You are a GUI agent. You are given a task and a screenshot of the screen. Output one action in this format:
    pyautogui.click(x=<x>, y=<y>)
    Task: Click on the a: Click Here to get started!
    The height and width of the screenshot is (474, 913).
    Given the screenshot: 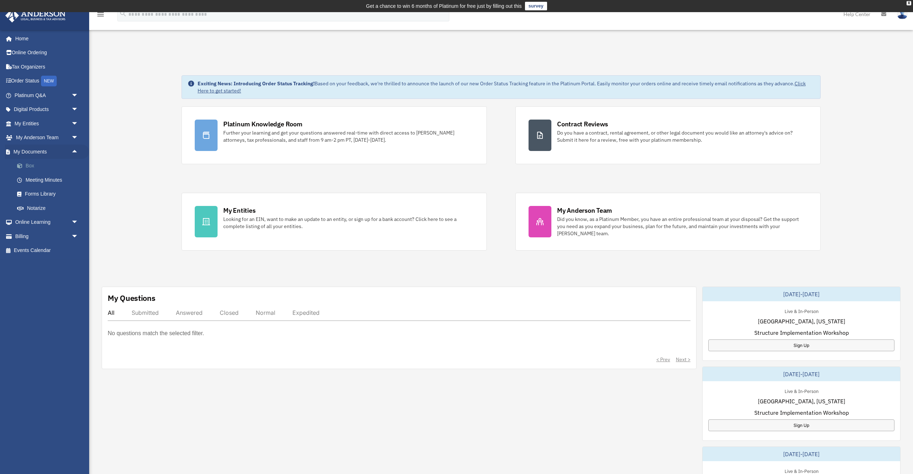 What is the action you would take?
    pyautogui.click(x=501, y=87)
    